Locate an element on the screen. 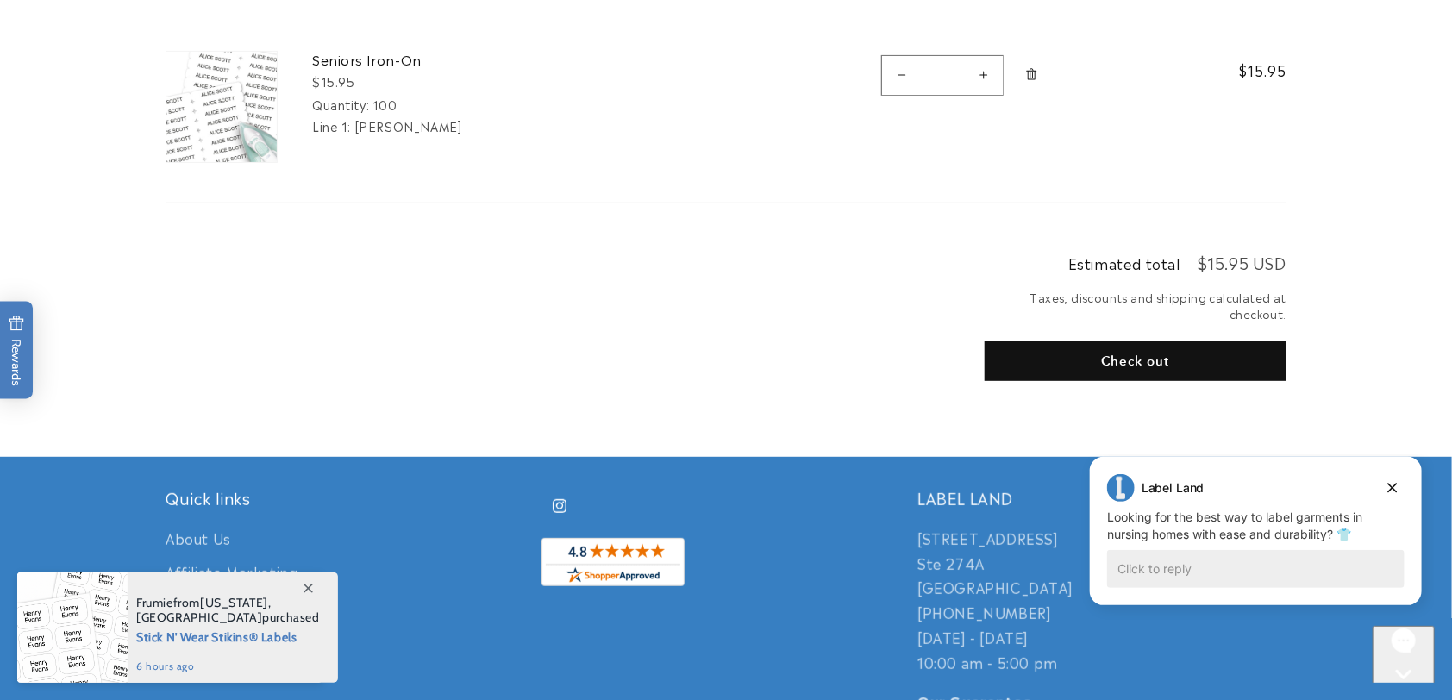  dd: 100 is located at coordinates (385, 104).